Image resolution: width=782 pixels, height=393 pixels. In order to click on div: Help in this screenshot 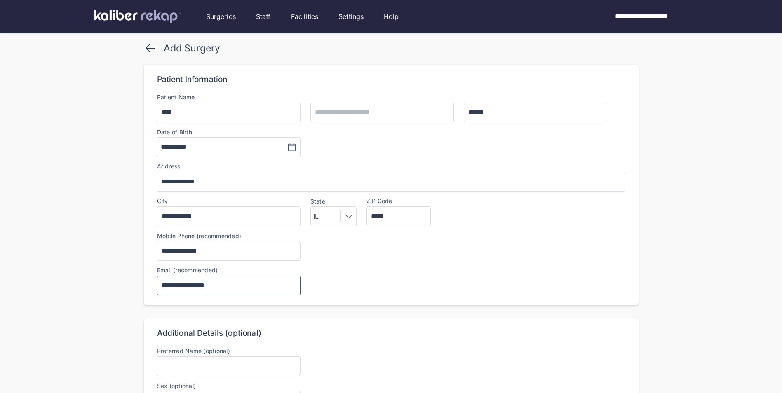, I will do `click(391, 16)`.